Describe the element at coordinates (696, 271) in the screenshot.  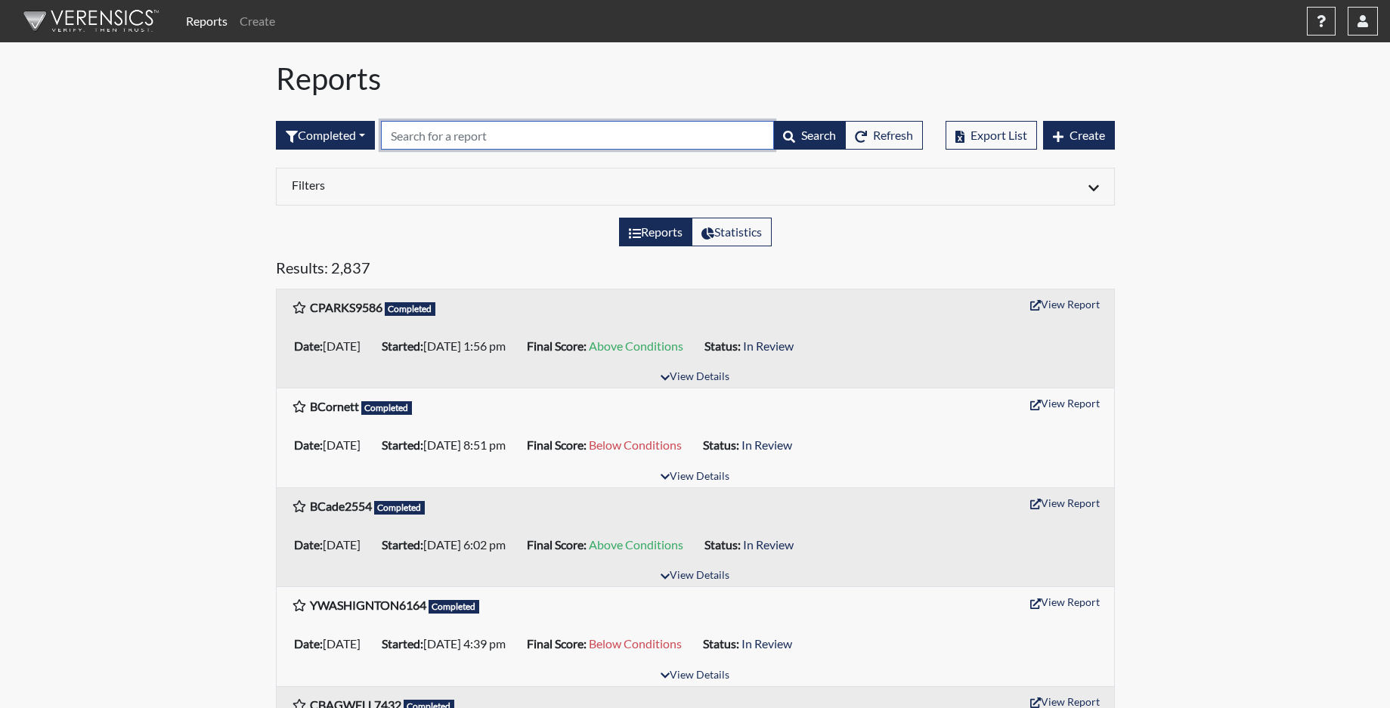
I see `h5: Results: 2,837` at that location.